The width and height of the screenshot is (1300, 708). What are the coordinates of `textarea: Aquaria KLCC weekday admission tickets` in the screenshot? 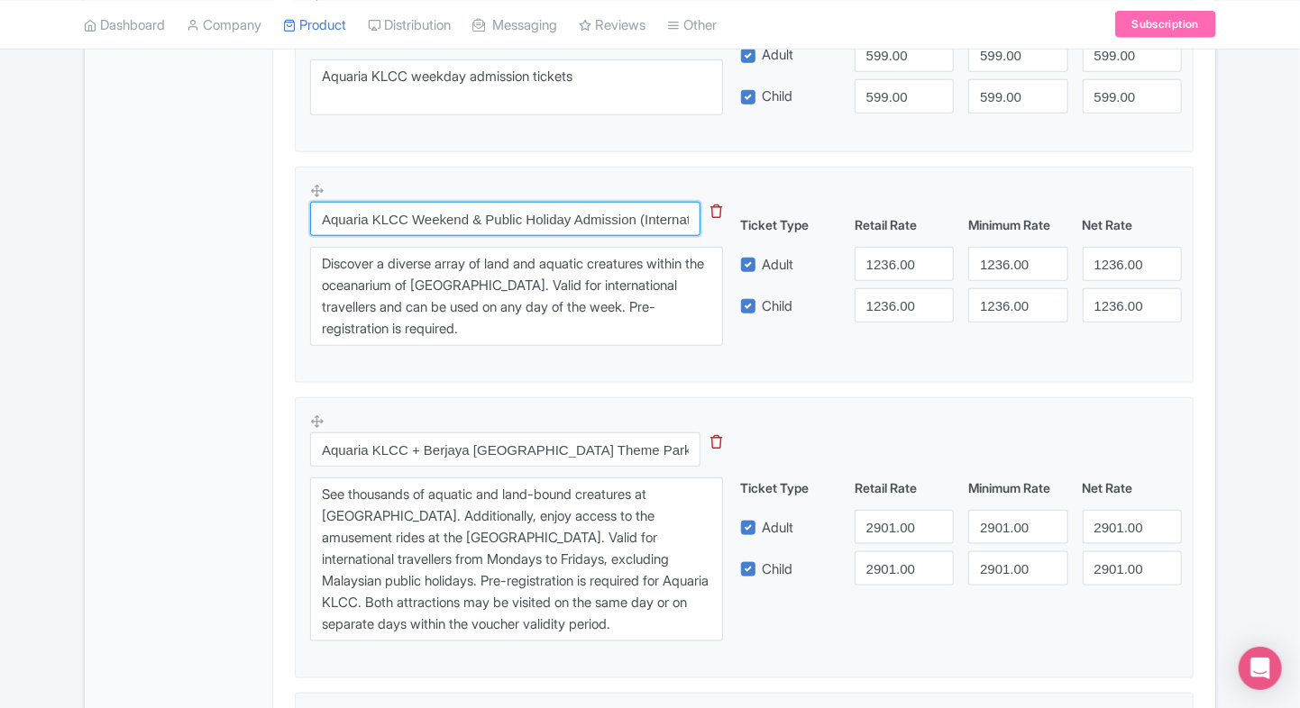 It's located at (516, 87).